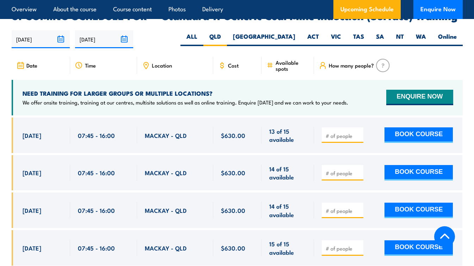 The image size is (474, 266). What do you see at coordinates (215, 39) in the screenshot?
I see `label: QLD` at bounding box center [215, 39].